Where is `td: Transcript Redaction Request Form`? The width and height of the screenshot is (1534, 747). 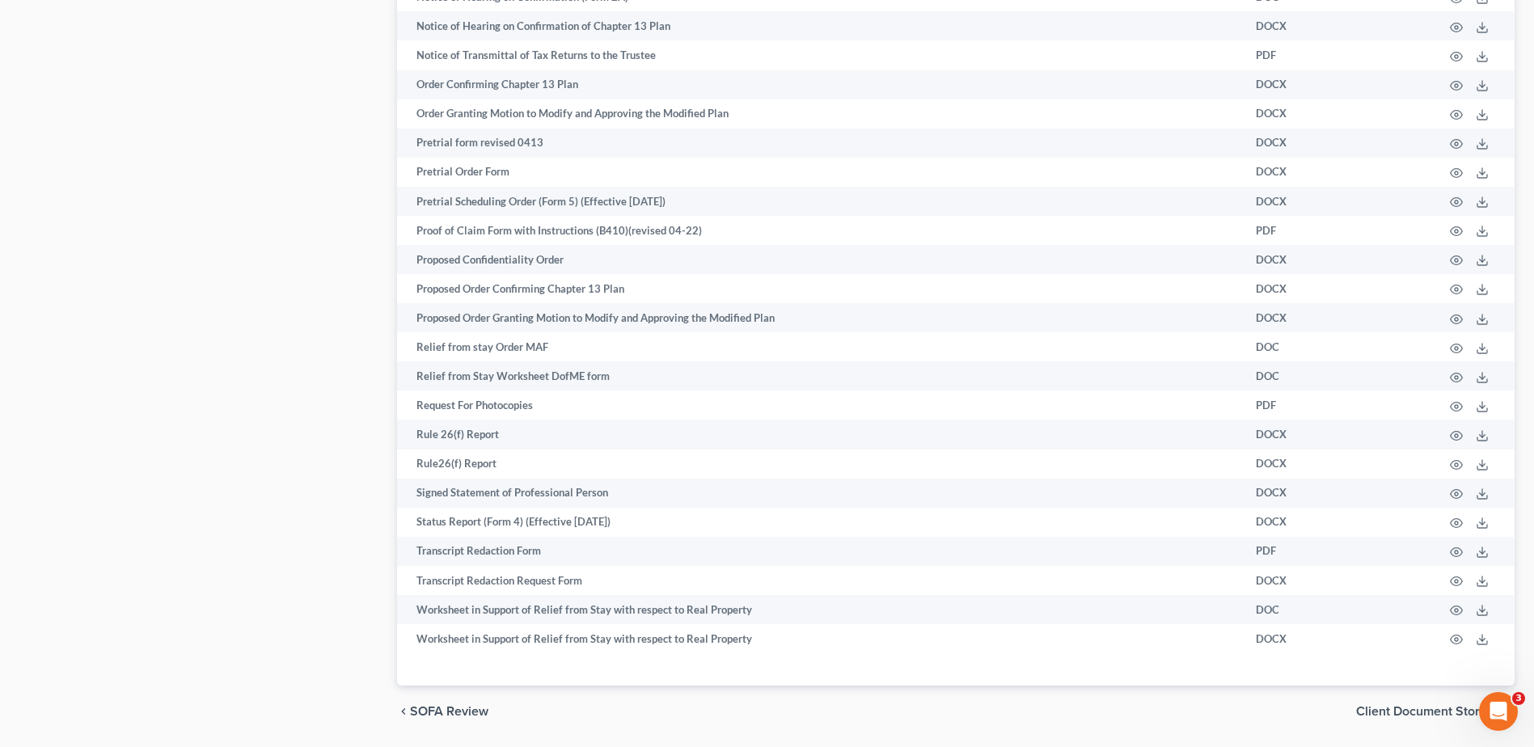
td: Transcript Redaction Request Form is located at coordinates (820, 580).